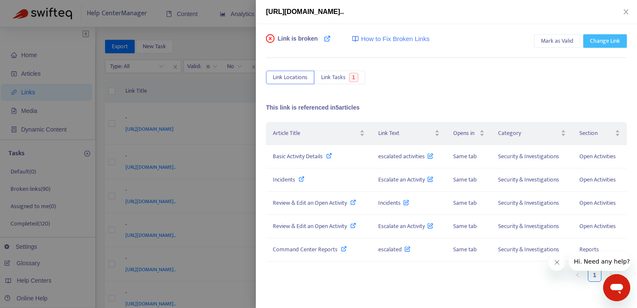  I want to click on th: Link Text, so click(409, 133).